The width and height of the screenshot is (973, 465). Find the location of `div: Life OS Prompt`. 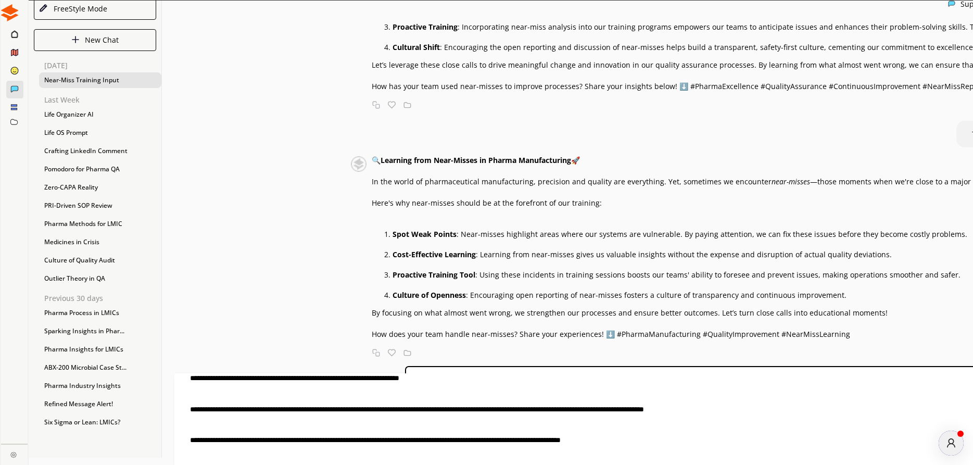

div: Life OS Prompt is located at coordinates (100, 133).